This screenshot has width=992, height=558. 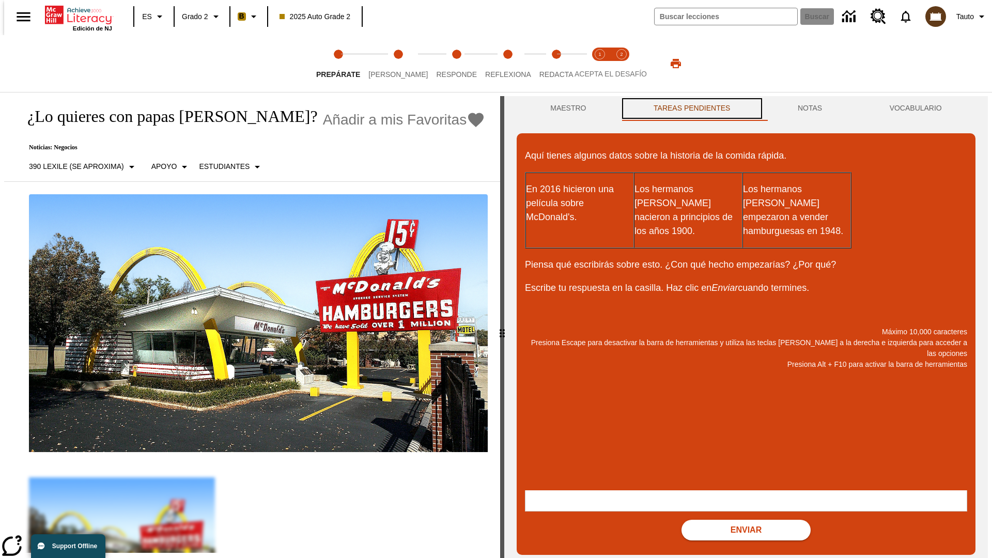 I want to click on div: activity, so click(x=746, y=327).